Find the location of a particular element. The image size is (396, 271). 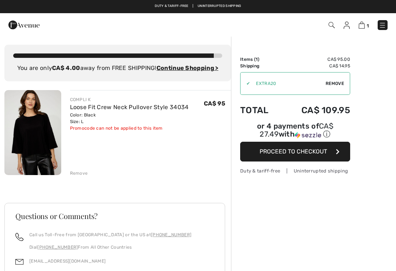

img: Shopping Bag is located at coordinates (362, 25).